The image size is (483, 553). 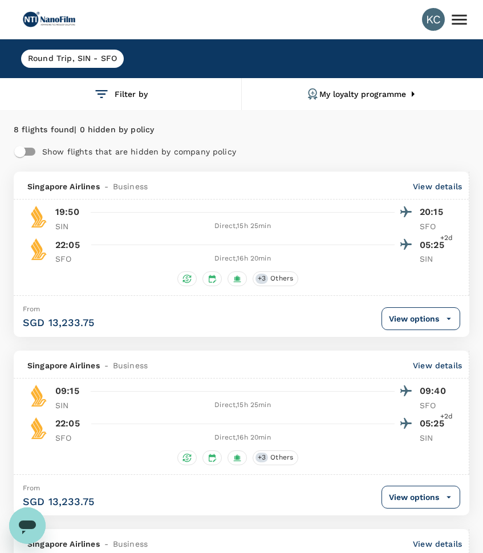 What do you see at coordinates (72, 59) in the screenshot?
I see `h6: Round Trip , SIN - SFO` at bounding box center [72, 59].